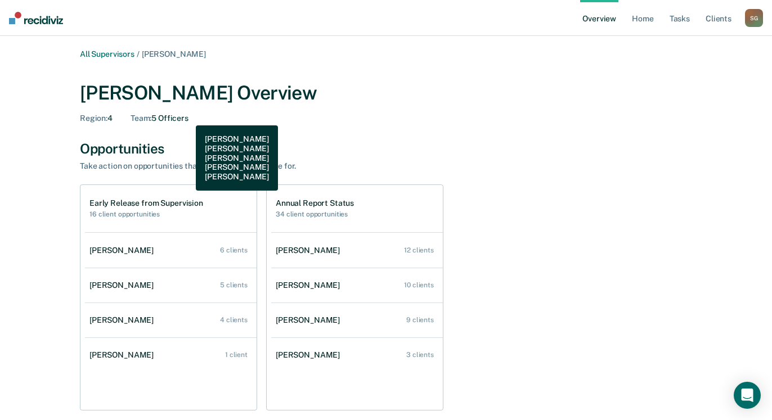 The image size is (772, 420). I want to click on div: 4, so click(96, 118).